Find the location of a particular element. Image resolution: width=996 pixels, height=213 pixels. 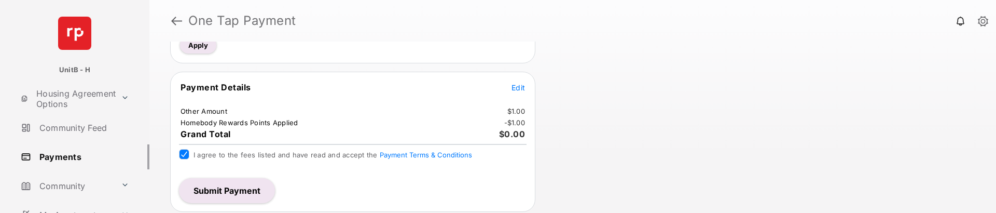

p: UnitB - H is located at coordinates (75, 70).